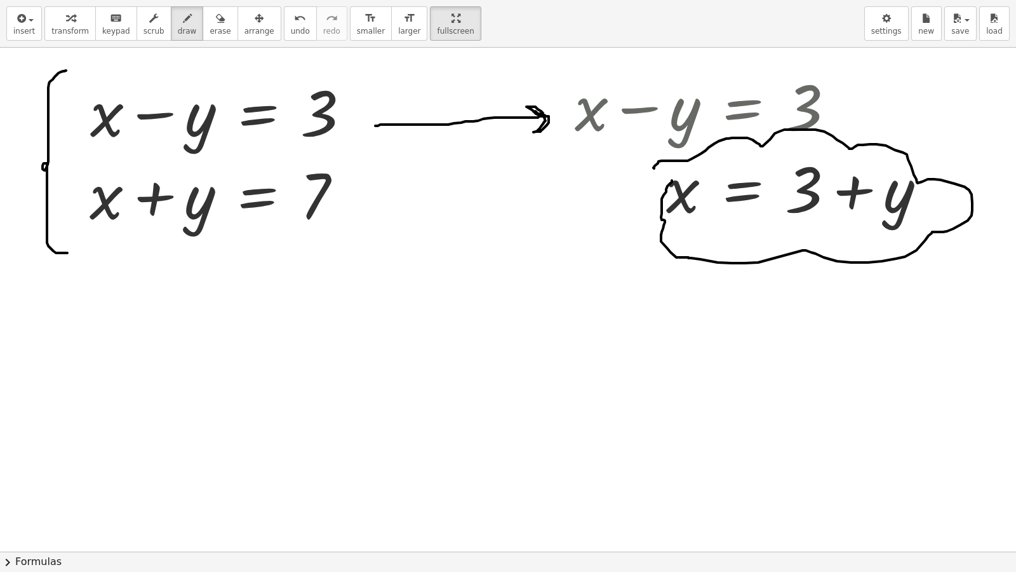 This screenshot has width=1016, height=572. I want to click on button: fullscreen, so click(455, 24).